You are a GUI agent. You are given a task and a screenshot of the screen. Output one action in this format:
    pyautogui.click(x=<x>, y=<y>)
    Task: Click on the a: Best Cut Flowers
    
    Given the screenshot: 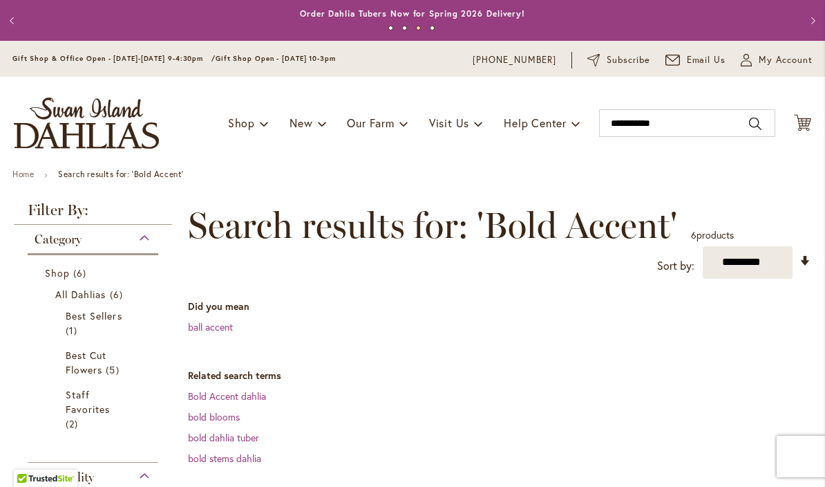 What is the action you would take?
    pyautogui.click(x=95, y=362)
    